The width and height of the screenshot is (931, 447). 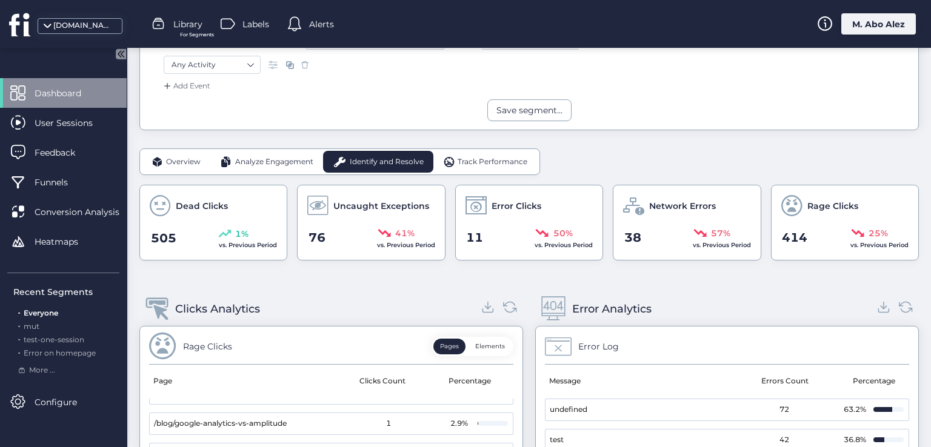 What do you see at coordinates (188, 24) in the screenshot?
I see `span: Library` at bounding box center [188, 24].